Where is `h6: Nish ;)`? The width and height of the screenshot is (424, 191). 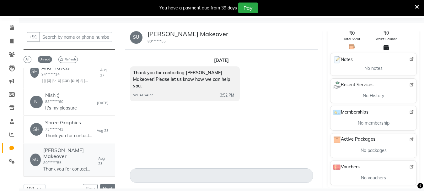 h6: Nish ;) is located at coordinates (61, 95).